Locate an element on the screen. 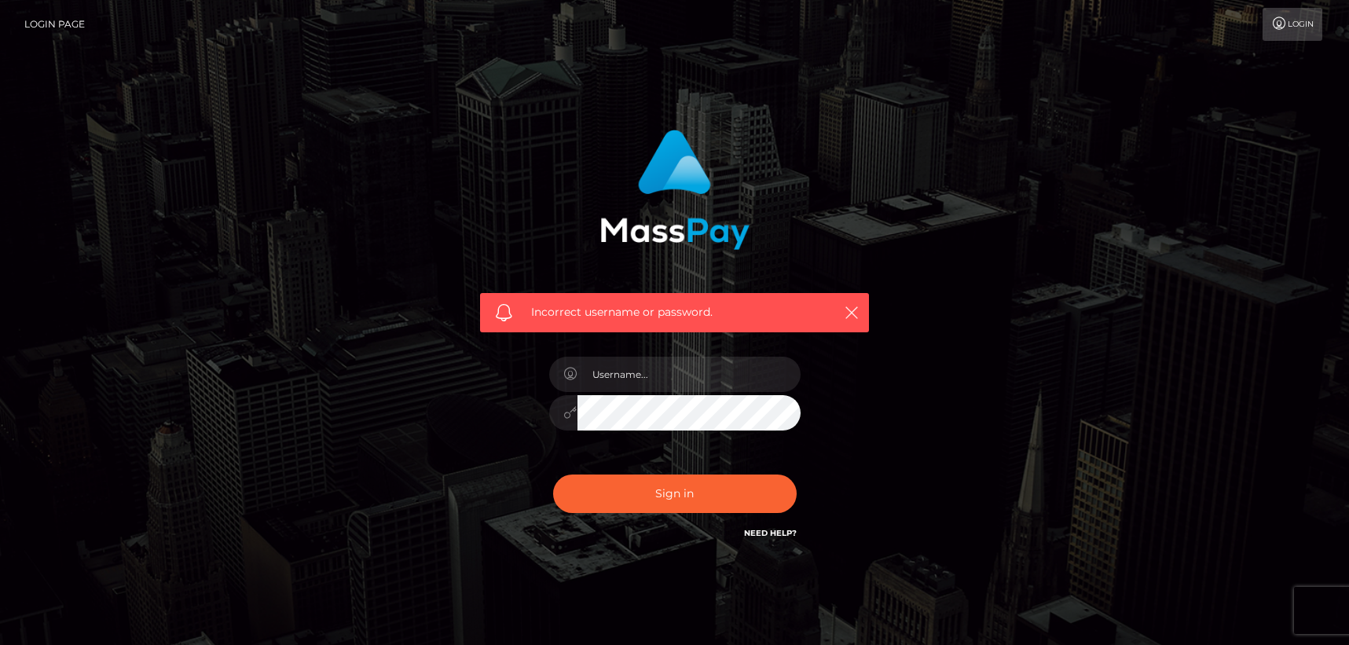 This screenshot has height=645, width=1349. input: Username... is located at coordinates (689, 374).